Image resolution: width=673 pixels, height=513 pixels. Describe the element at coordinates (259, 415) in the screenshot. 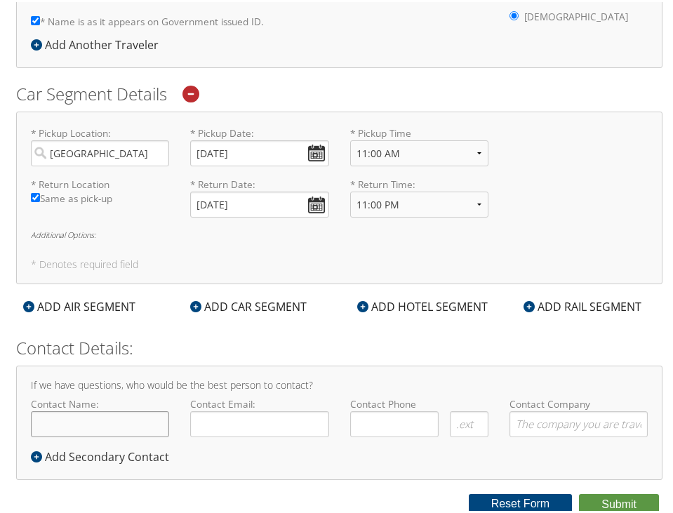

I see `label: Contact Email:` at that location.